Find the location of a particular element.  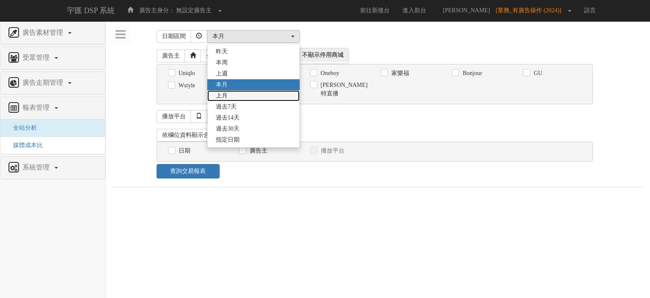

button: 本月 is located at coordinates (254, 36).